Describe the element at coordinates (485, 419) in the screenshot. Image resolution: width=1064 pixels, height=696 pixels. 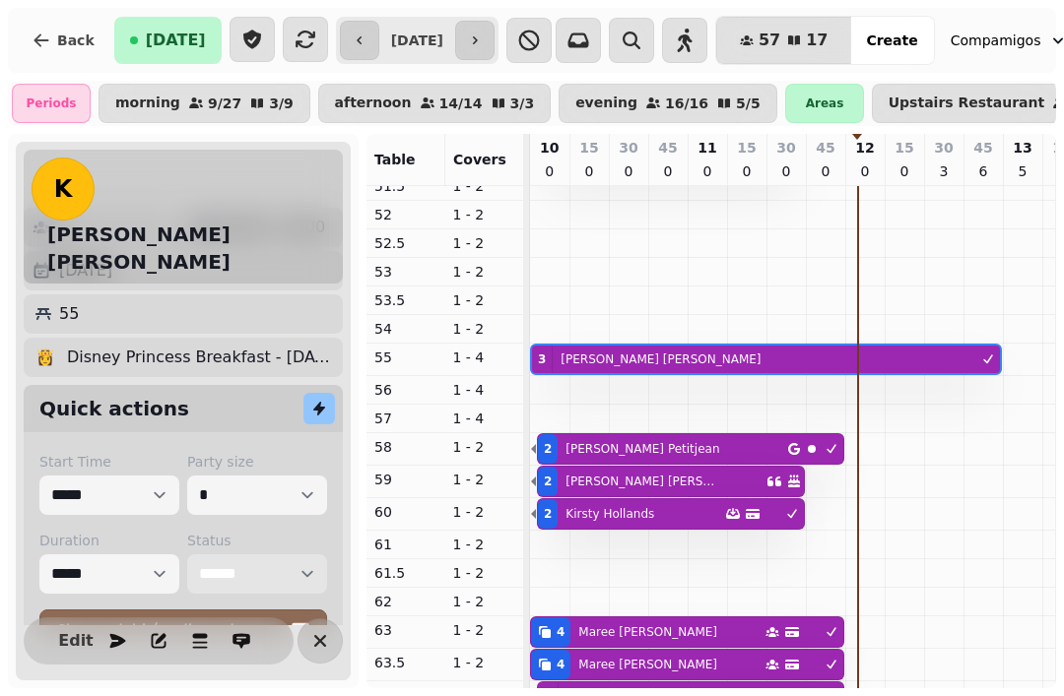
I see `p: 1 - 4` at that location.